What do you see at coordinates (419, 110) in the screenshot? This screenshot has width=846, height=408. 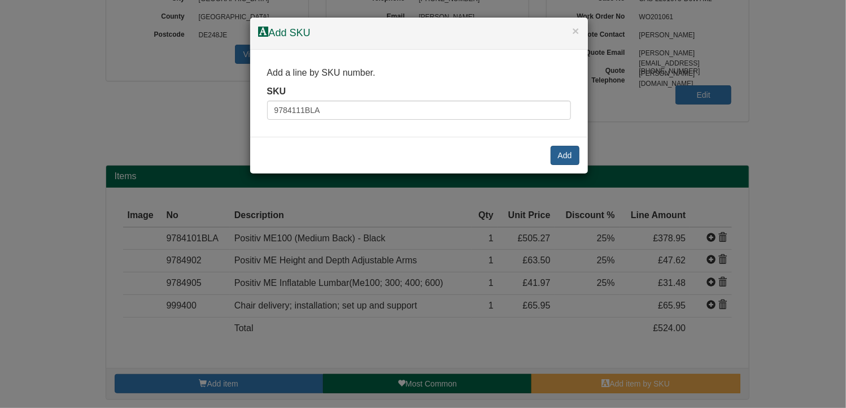 I see `input: Type SKU` at bounding box center [419, 110].